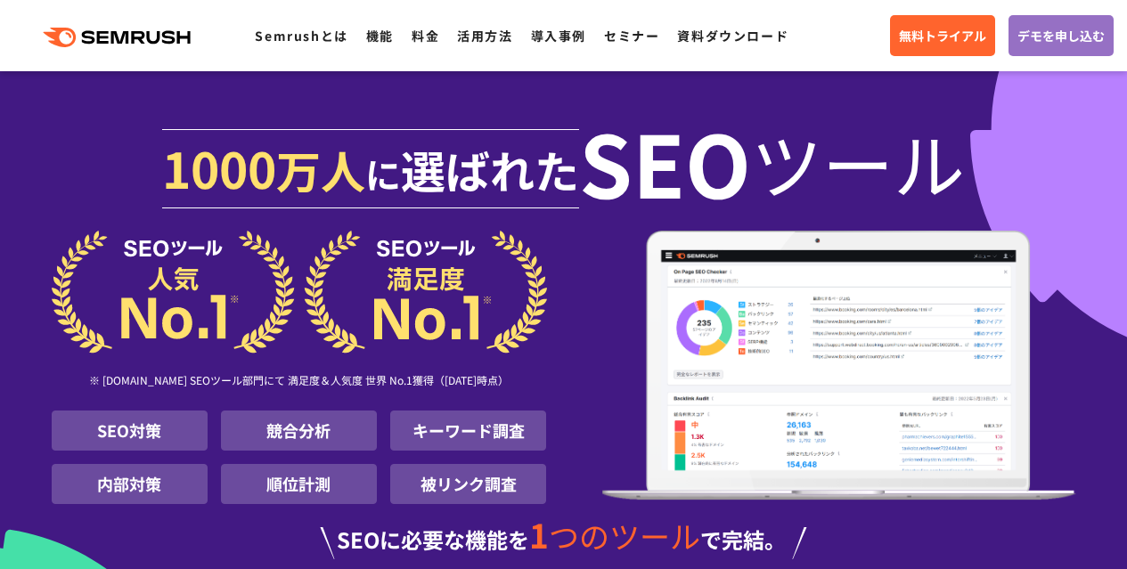 This screenshot has height=569, width=1127. Describe the element at coordinates (301, 36) in the screenshot. I see `a: Semrushとは` at that location.